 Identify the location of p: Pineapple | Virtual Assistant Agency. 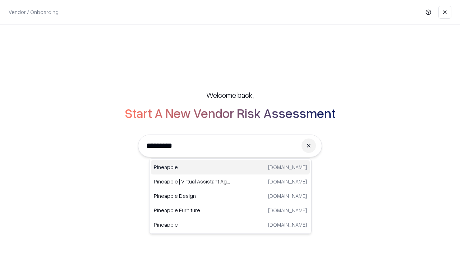
(192, 181).